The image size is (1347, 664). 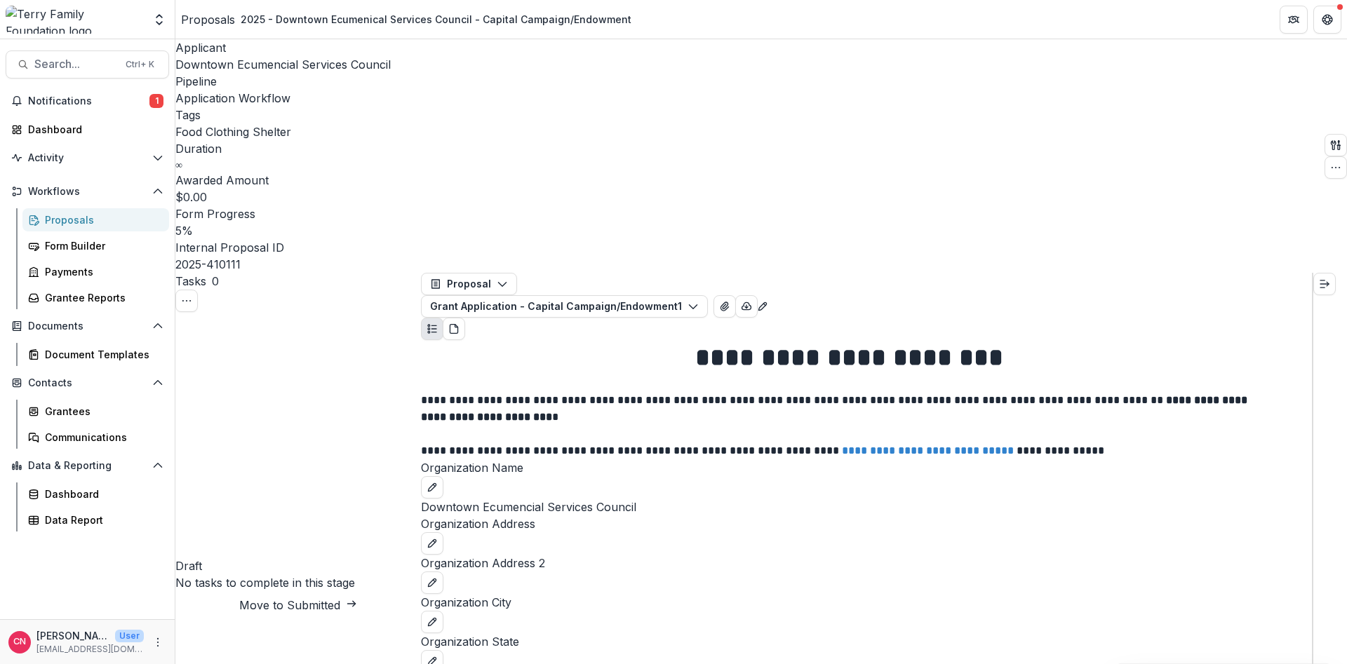 What do you see at coordinates (87, 326) in the screenshot?
I see `button: Open Documents` at bounding box center [87, 326].